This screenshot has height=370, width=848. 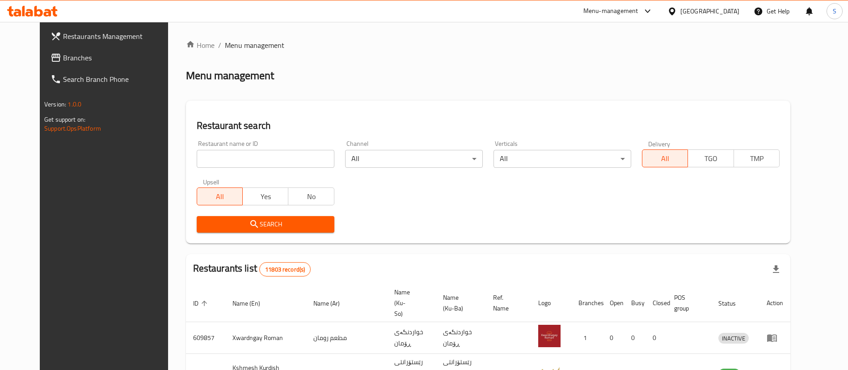 I want to click on button: No, so click(x=311, y=196).